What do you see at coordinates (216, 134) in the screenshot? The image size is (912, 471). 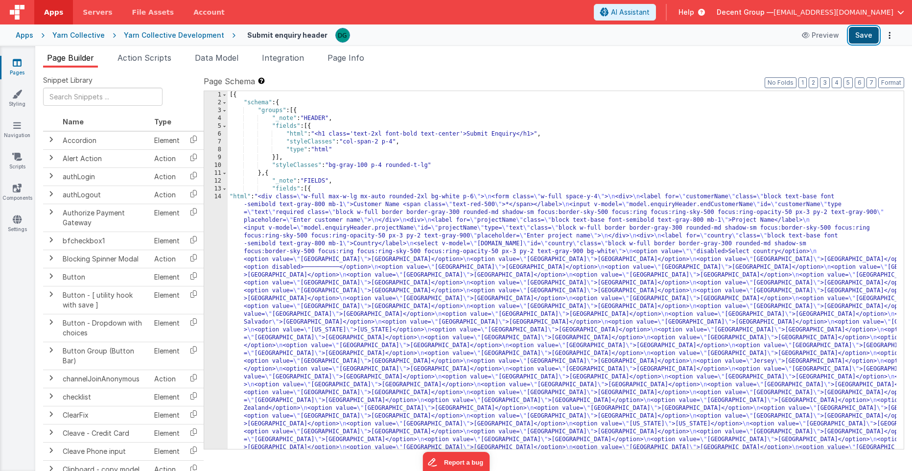 I see `div: 6` at bounding box center [216, 134].